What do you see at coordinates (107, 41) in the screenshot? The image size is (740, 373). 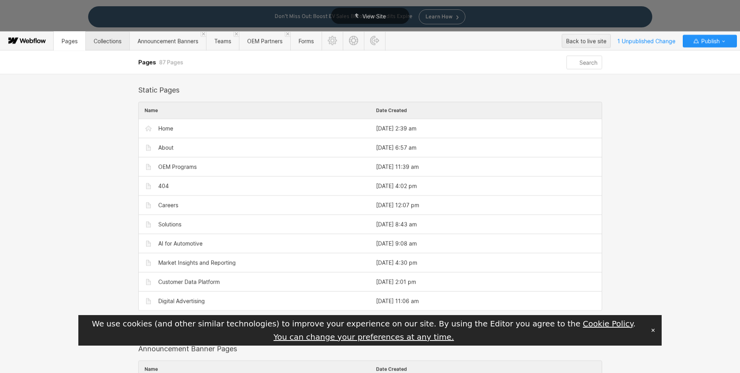 I see `span: Collections` at bounding box center [107, 41].